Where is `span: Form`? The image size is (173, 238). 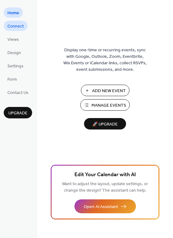
span: Form is located at coordinates (12, 80).